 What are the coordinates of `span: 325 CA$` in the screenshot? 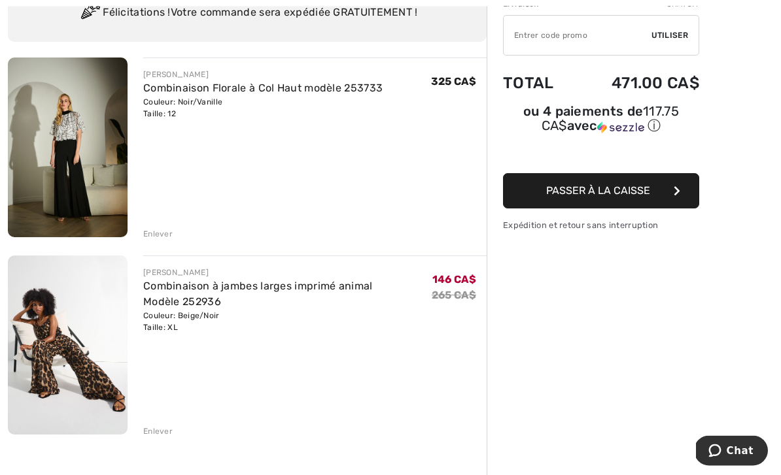 It's located at (453, 82).